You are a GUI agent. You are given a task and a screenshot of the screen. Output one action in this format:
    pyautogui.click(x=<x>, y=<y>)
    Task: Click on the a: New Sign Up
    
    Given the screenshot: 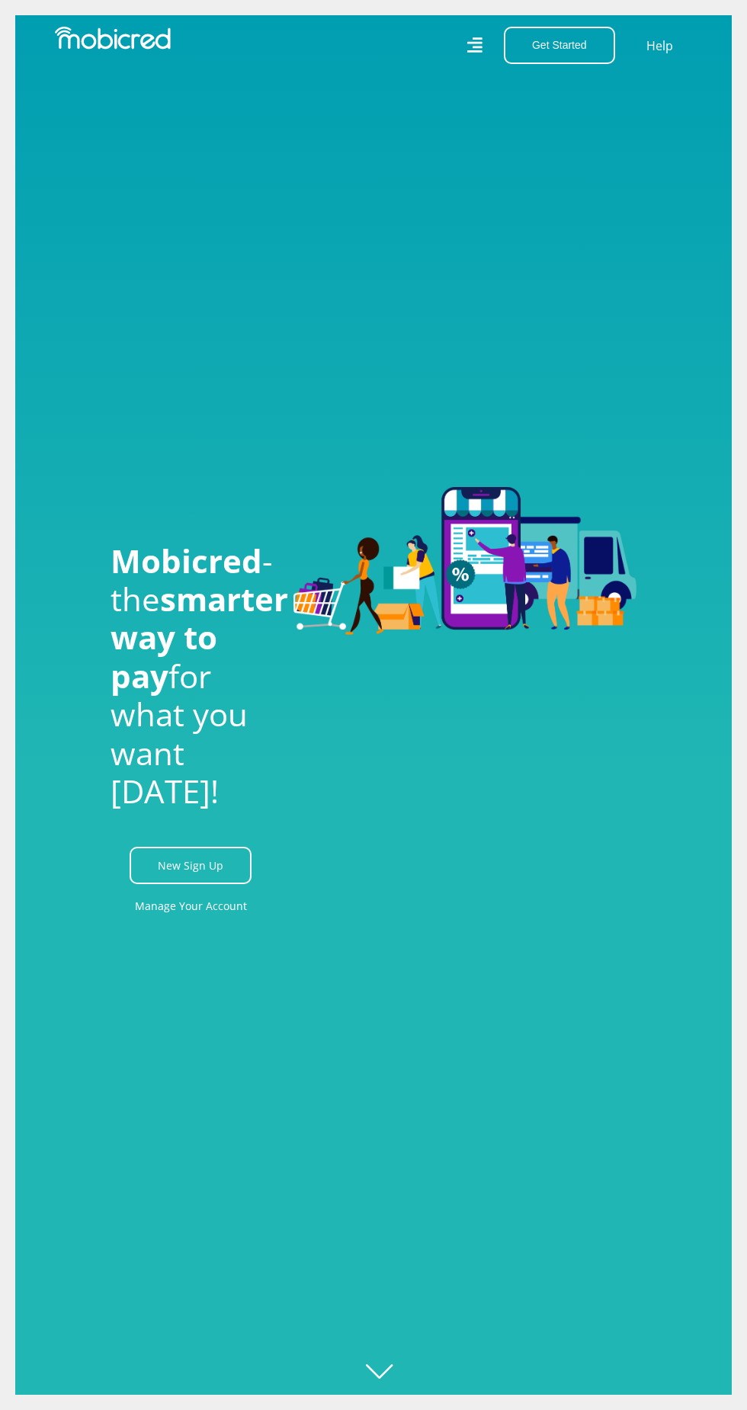 What is the action you would take?
    pyautogui.click(x=191, y=865)
    